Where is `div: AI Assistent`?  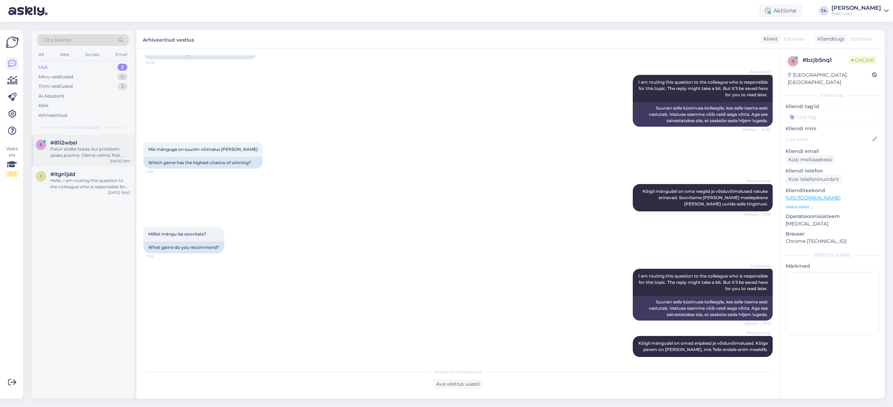
div: AI Assistent is located at coordinates (51, 96).